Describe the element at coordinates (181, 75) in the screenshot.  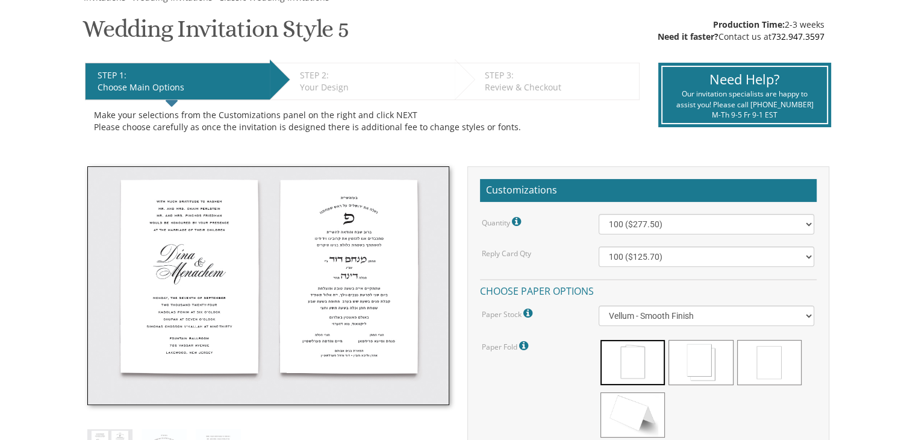
I see `div: STEP 1:` at that location.